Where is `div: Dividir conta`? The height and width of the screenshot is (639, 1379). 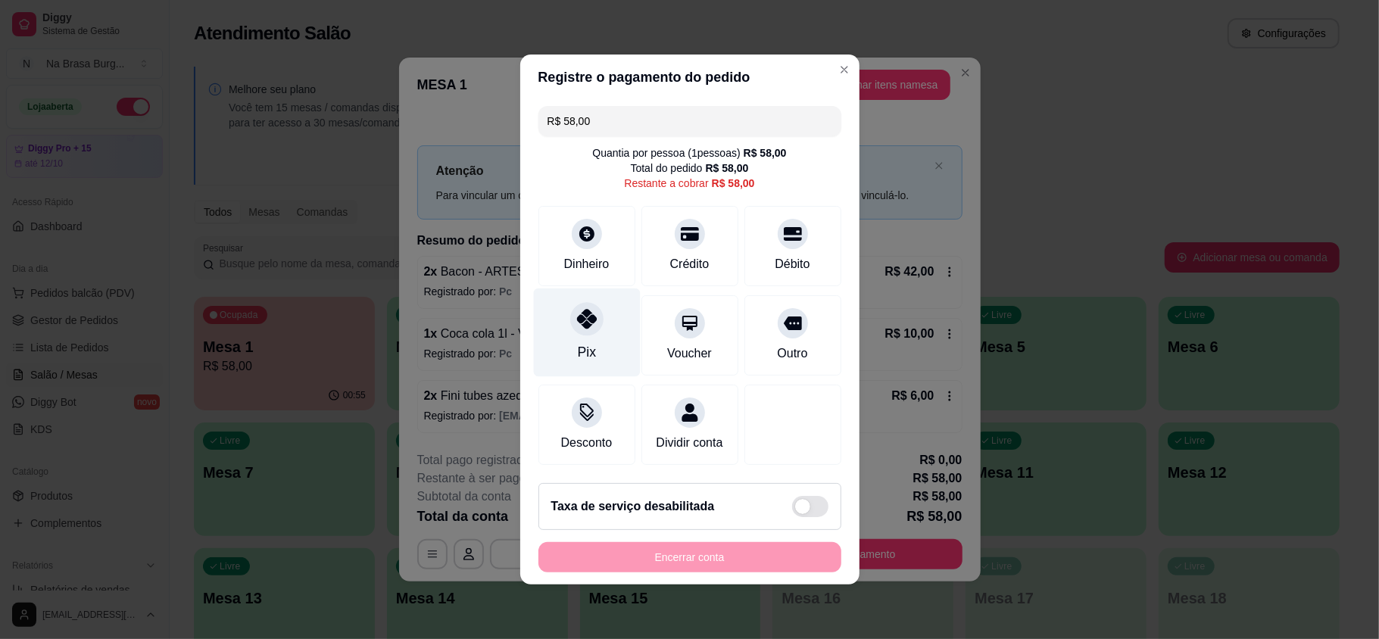
div: Dividir conta is located at coordinates (689, 443).